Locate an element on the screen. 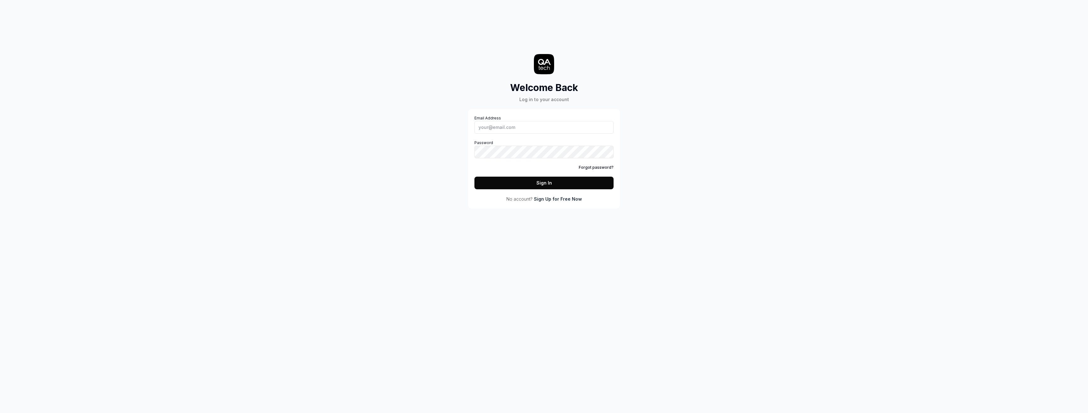  div: Log in to your account is located at coordinates (544, 99).